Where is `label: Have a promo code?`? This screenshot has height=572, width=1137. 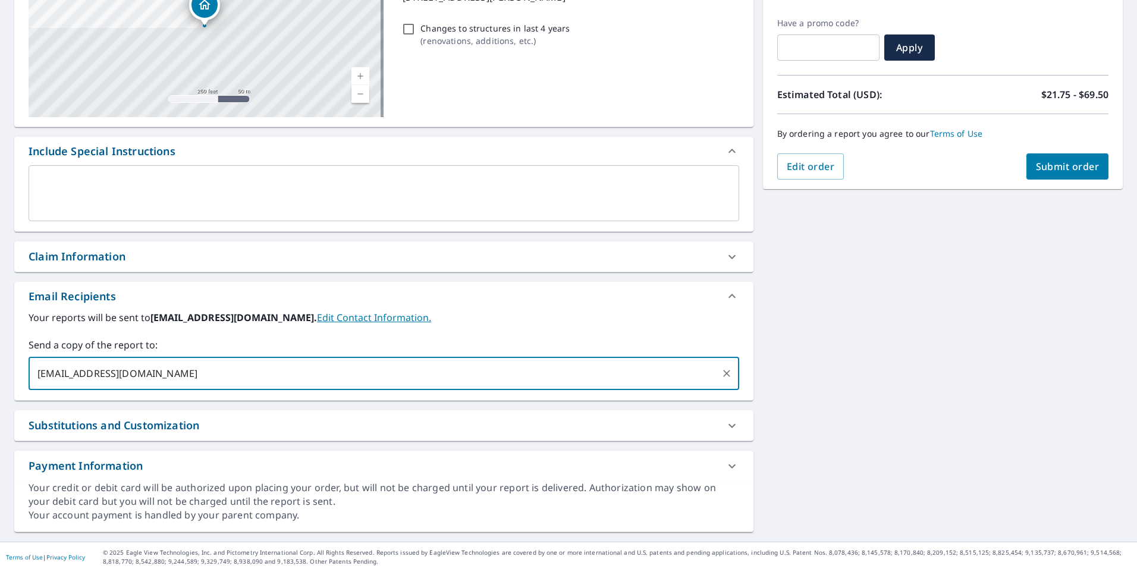 label: Have a promo code? is located at coordinates (828, 23).